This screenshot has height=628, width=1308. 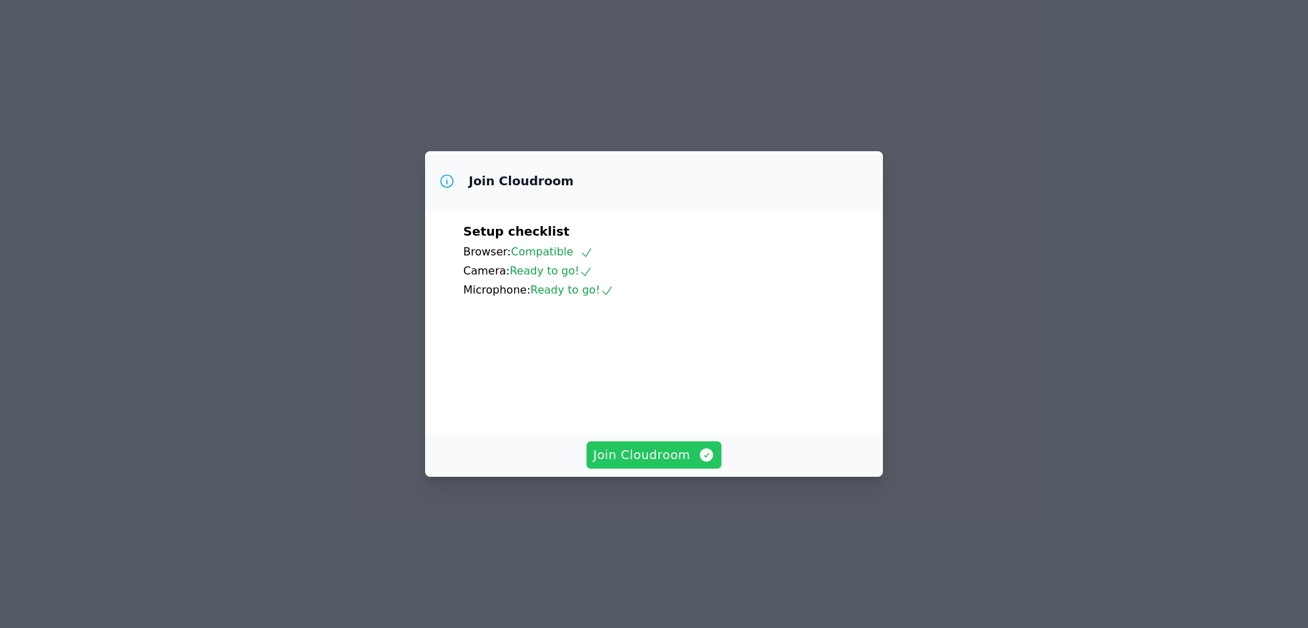 I want to click on h3: Join Cloudroom, so click(x=521, y=181).